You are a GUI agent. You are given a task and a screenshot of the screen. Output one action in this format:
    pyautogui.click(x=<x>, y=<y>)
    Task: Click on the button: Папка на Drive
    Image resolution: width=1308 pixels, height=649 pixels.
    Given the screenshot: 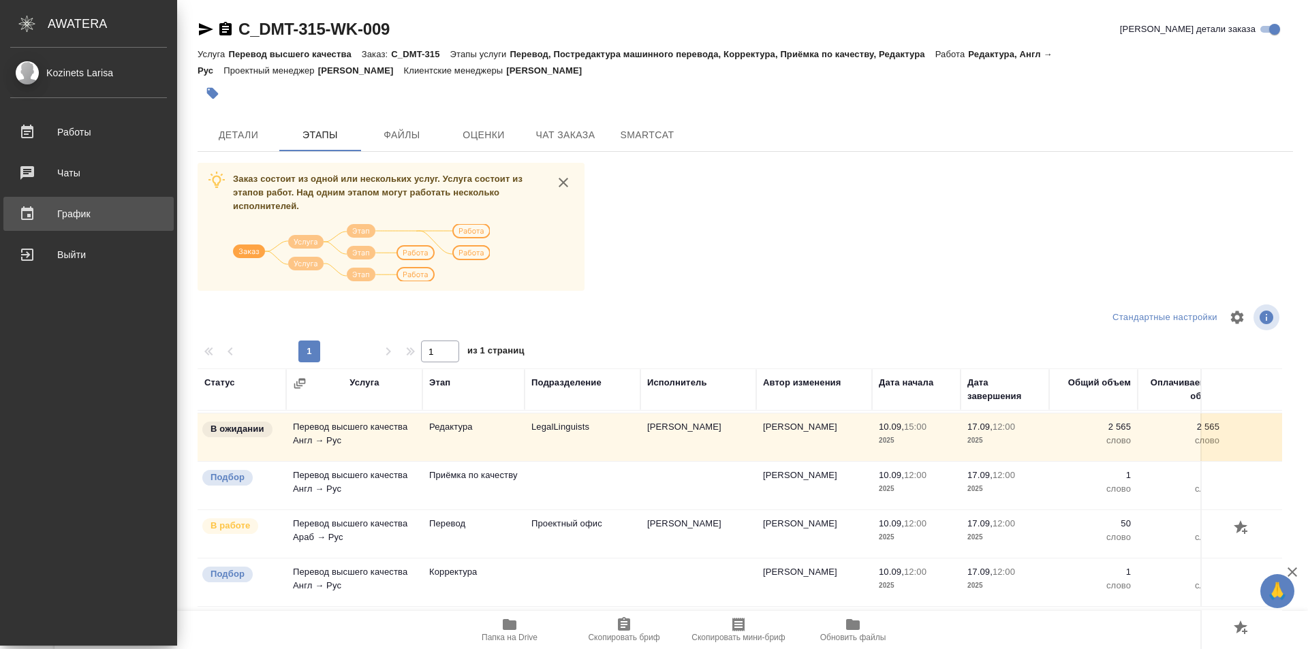 What is the action you would take?
    pyautogui.click(x=510, y=630)
    